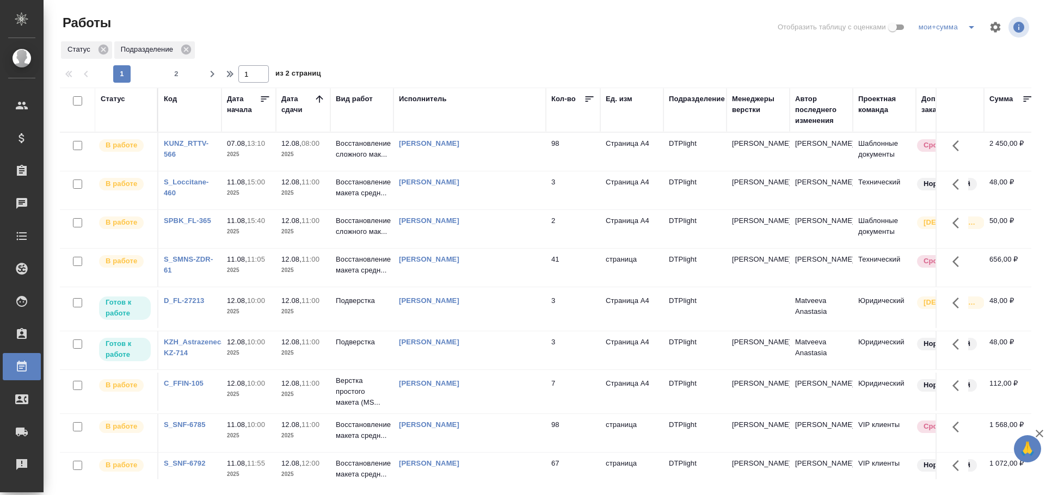 Image resolution: width=1052 pixels, height=495 pixels. Describe the element at coordinates (310, 143) in the screenshot. I see `p: 08:00` at that location.